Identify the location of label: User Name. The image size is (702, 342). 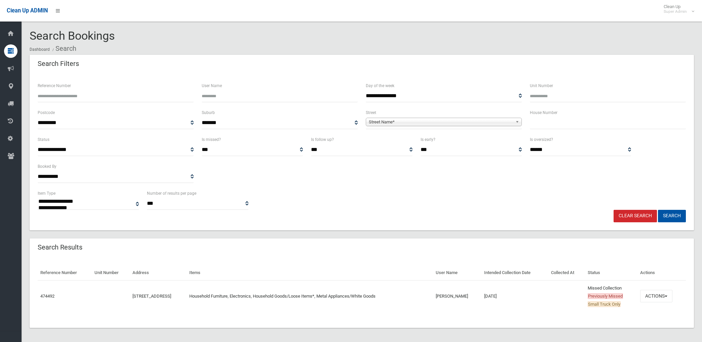
(212, 86).